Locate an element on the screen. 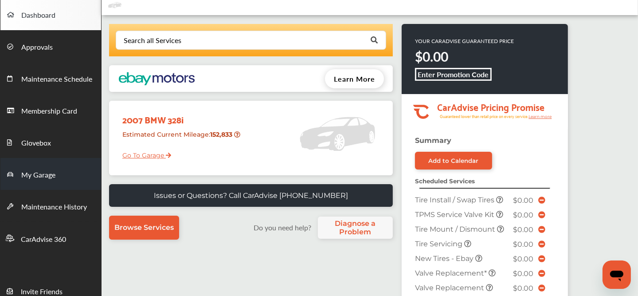 Image resolution: width=638 pixels, height=296 pixels. a: Glovebox is located at coordinates (51, 142).